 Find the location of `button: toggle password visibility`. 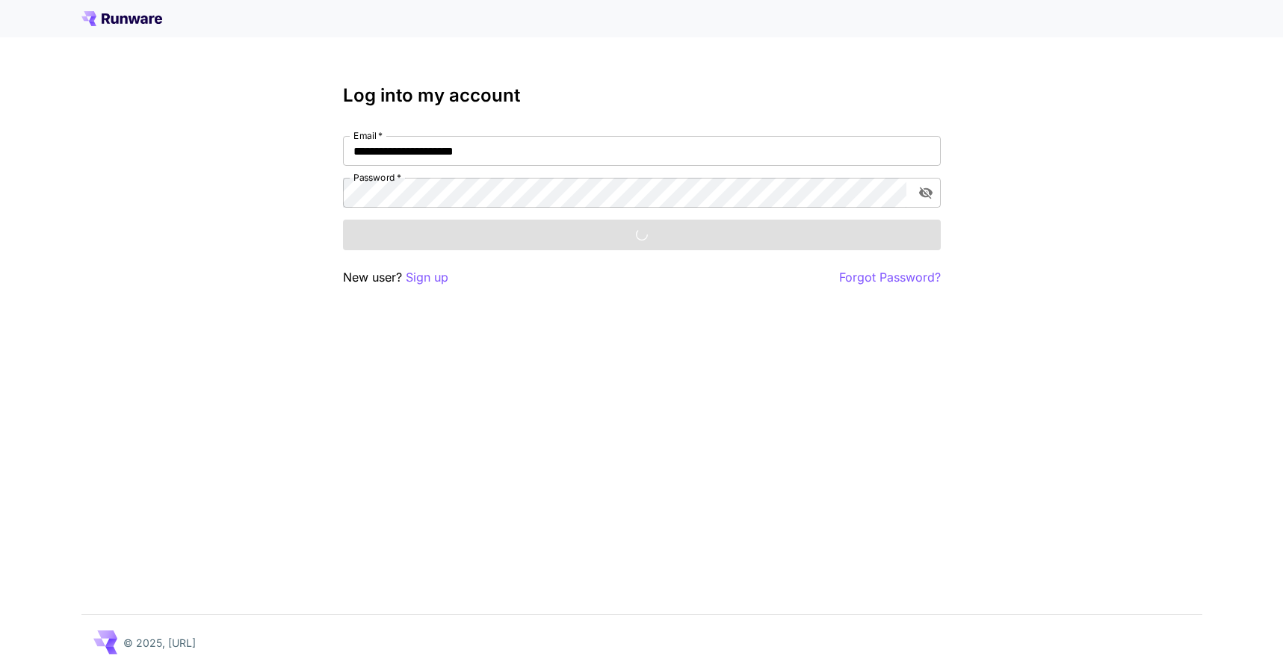

button: toggle password visibility is located at coordinates (926, 193).